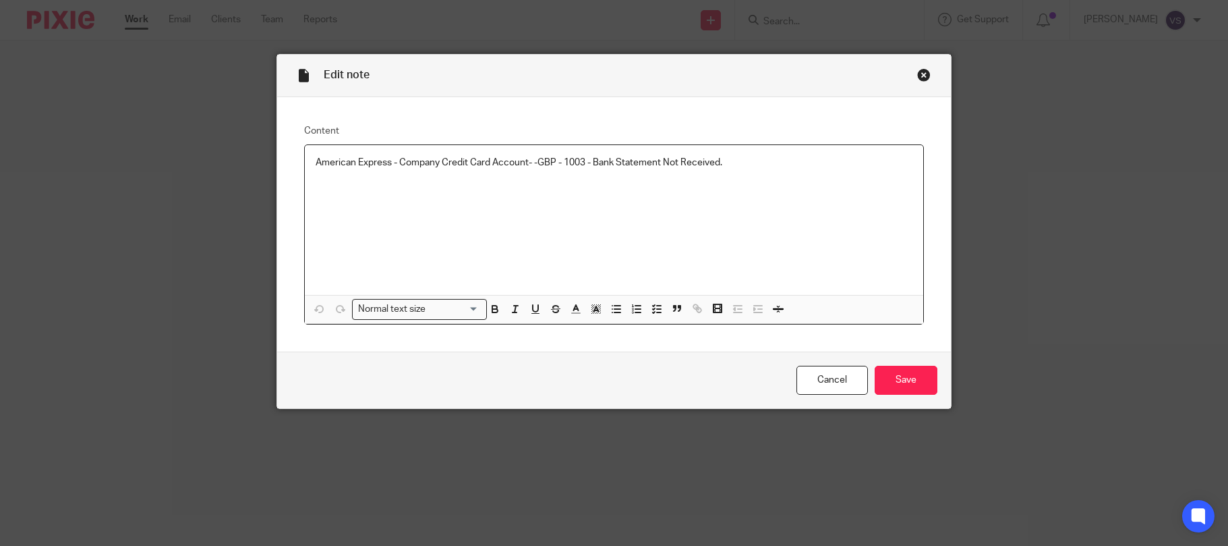 The width and height of the screenshot is (1228, 546). I want to click on label: Content, so click(615, 131).